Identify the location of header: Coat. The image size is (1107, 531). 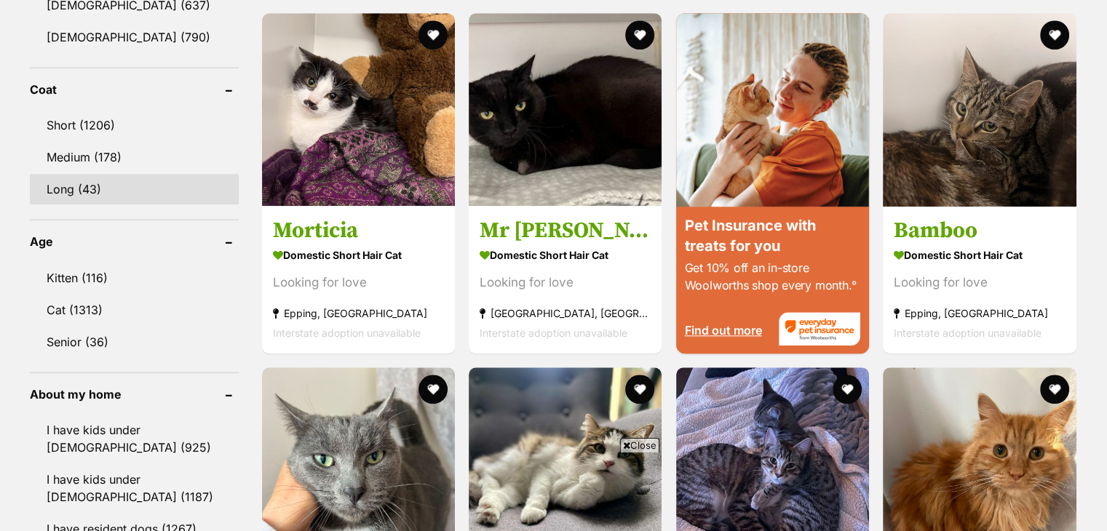
(134, 90).